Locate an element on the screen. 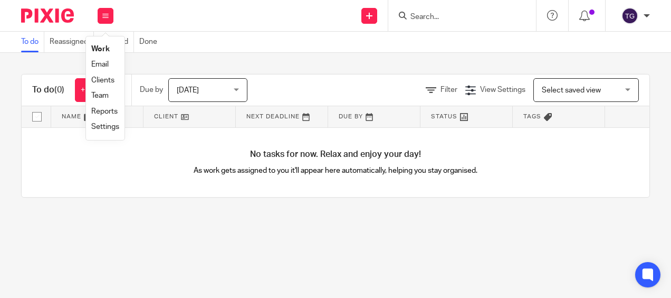  a: Email is located at coordinates (100, 64).